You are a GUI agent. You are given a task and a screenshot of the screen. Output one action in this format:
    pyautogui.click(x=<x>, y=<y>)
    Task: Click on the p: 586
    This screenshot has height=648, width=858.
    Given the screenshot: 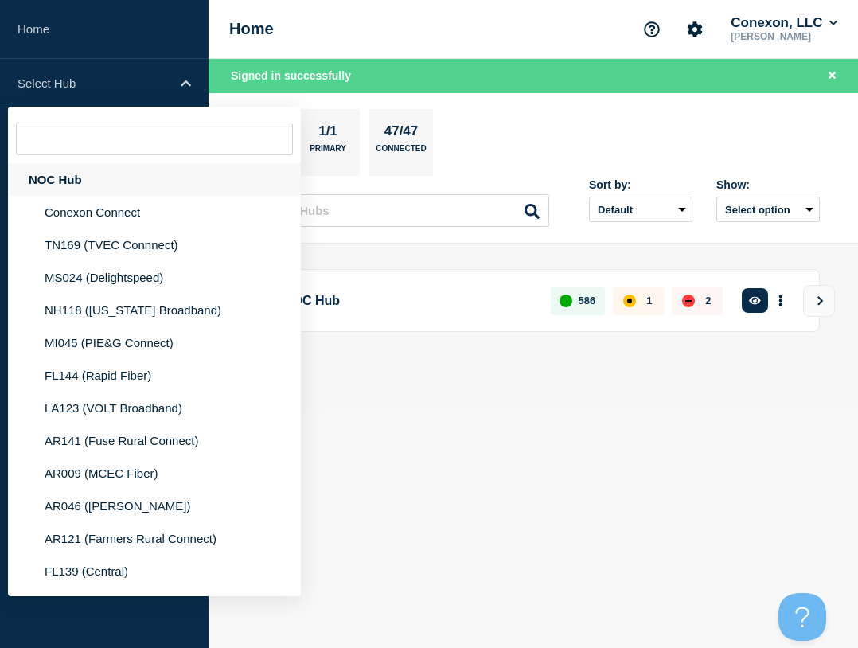 What is the action you would take?
    pyautogui.click(x=587, y=300)
    